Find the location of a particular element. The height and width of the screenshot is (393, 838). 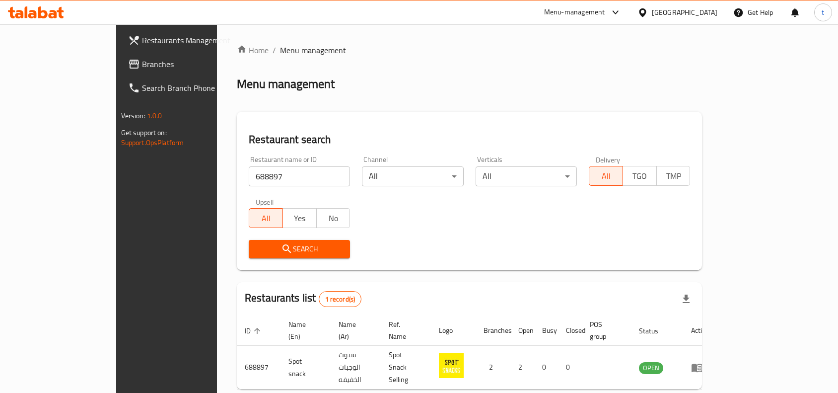

span: ID is located at coordinates (254, 331).